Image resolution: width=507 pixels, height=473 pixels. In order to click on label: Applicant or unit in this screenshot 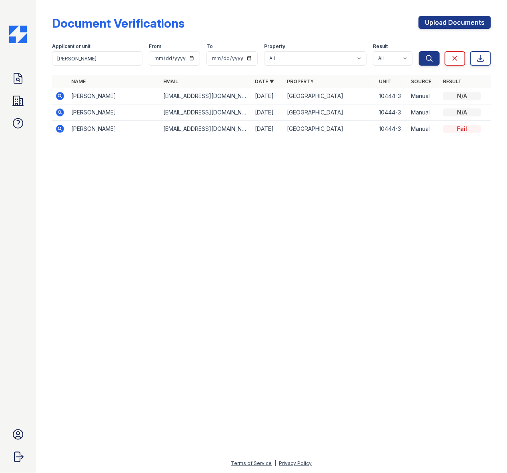, I will do `click(71, 46)`.